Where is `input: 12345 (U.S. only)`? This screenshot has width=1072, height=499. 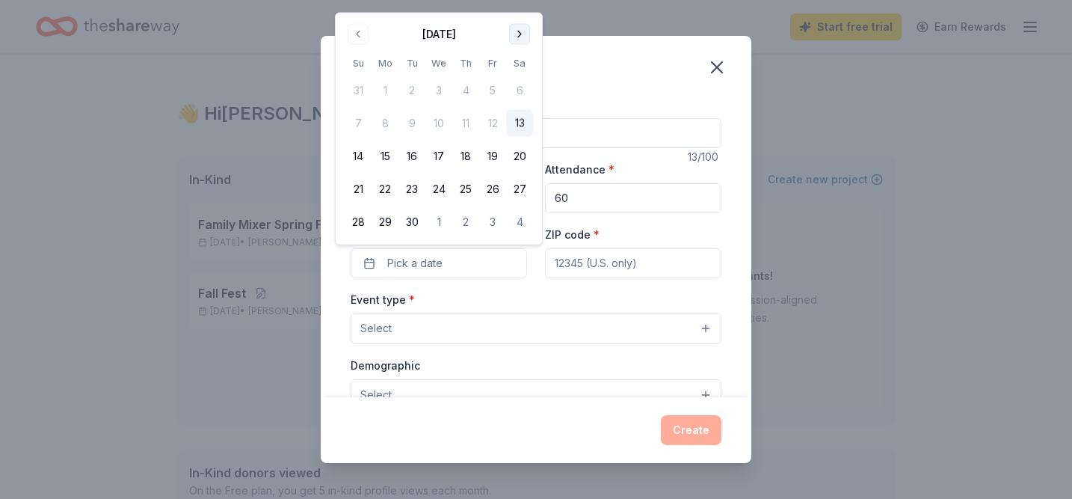 input: 12345 (U.S. only) is located at coordinates (633, 263).